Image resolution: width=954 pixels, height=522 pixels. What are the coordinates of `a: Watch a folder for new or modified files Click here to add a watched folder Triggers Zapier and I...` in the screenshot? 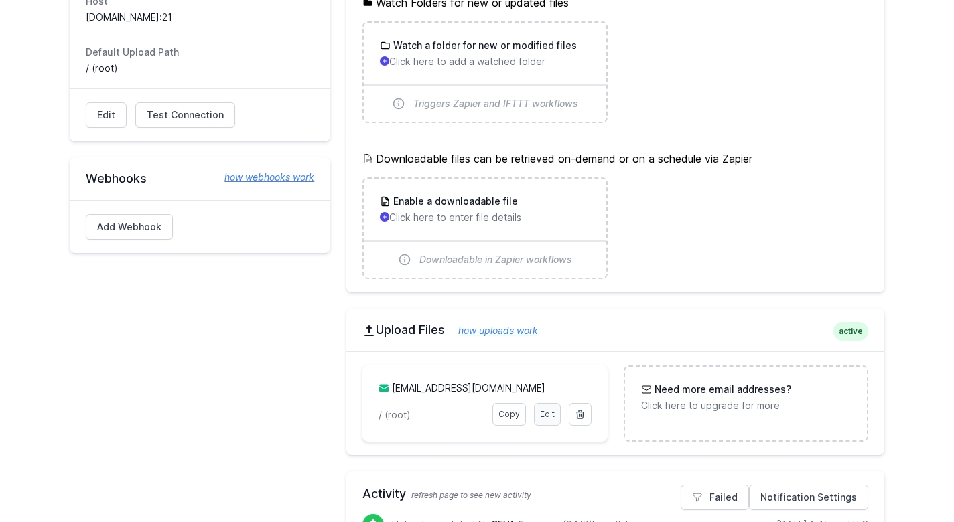 It's located at (484, 72).